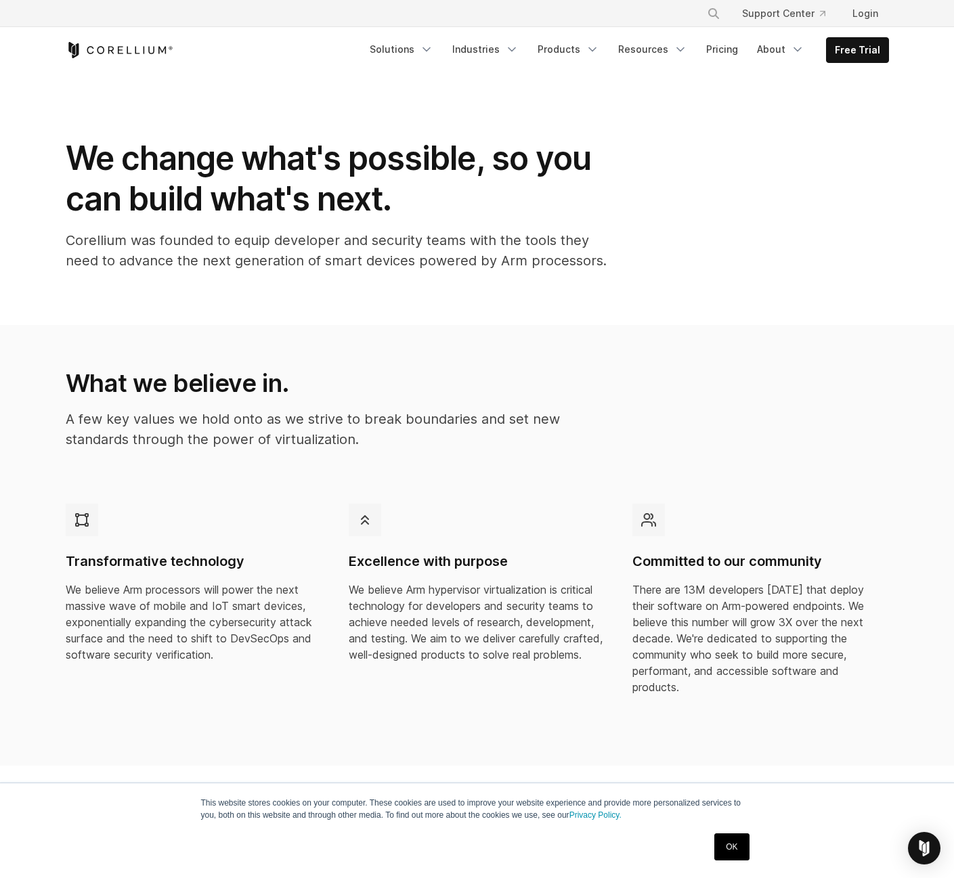 Image resolution: width=954 pixels, height=878 pixels. I want to click on a: Free Trial, so click(857, 50).